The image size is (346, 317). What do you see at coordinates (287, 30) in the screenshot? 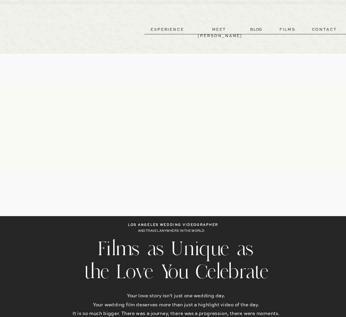
I see `p: films` at bounding box center [287, 30].